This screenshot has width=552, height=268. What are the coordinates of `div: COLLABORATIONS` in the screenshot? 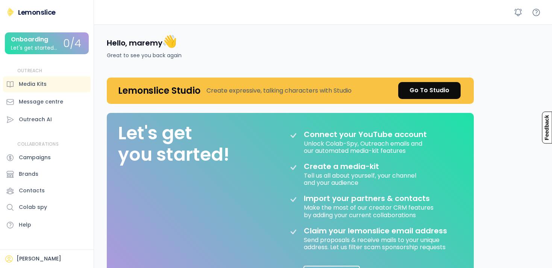 It's located at (38, 144).